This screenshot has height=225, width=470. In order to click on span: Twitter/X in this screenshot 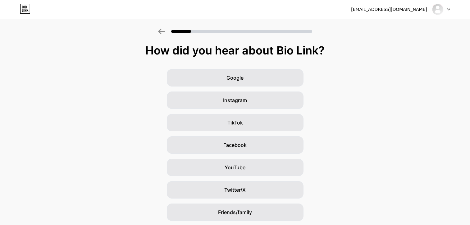, I will do `click(235, 190)`.